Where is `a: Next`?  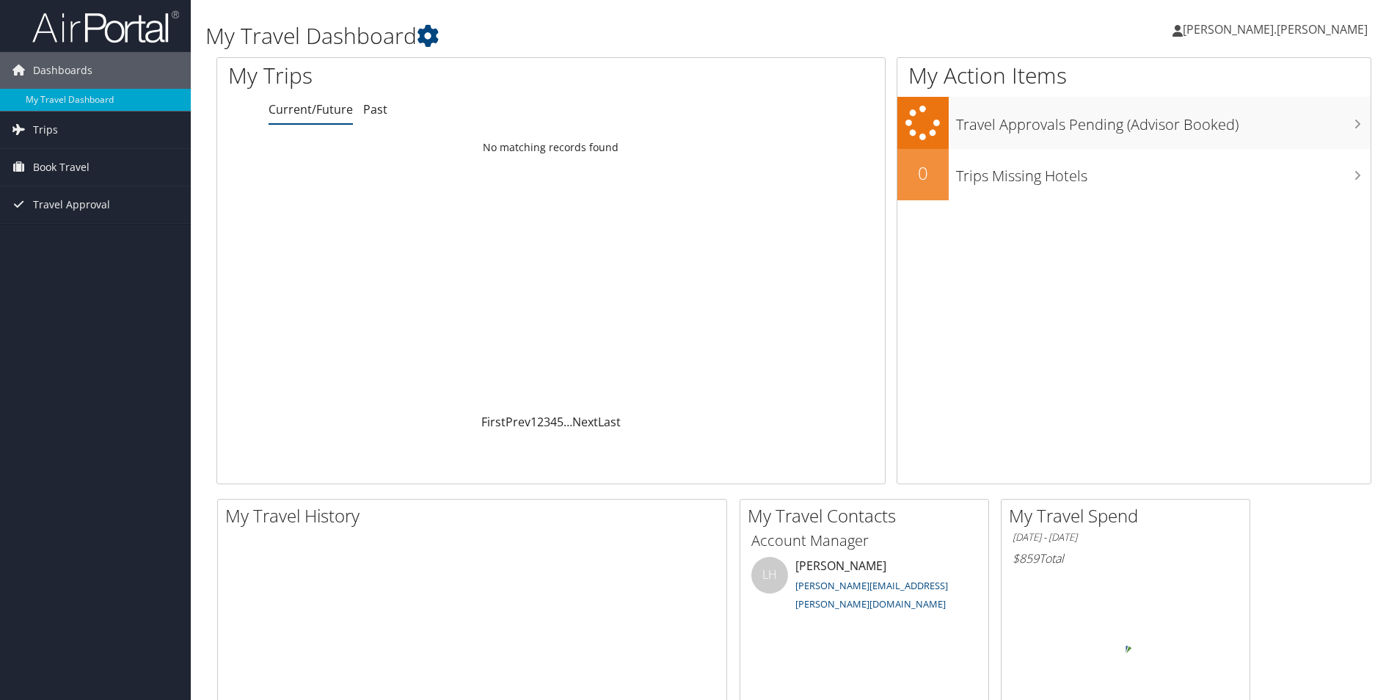 a: Next is located at coordinates (585, 422).